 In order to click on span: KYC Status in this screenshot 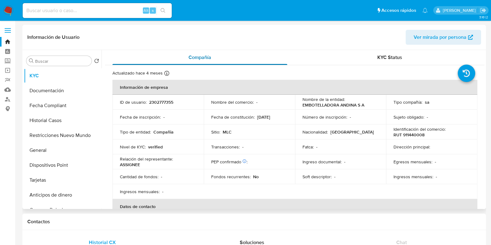, I will do `click(390, 57)`.